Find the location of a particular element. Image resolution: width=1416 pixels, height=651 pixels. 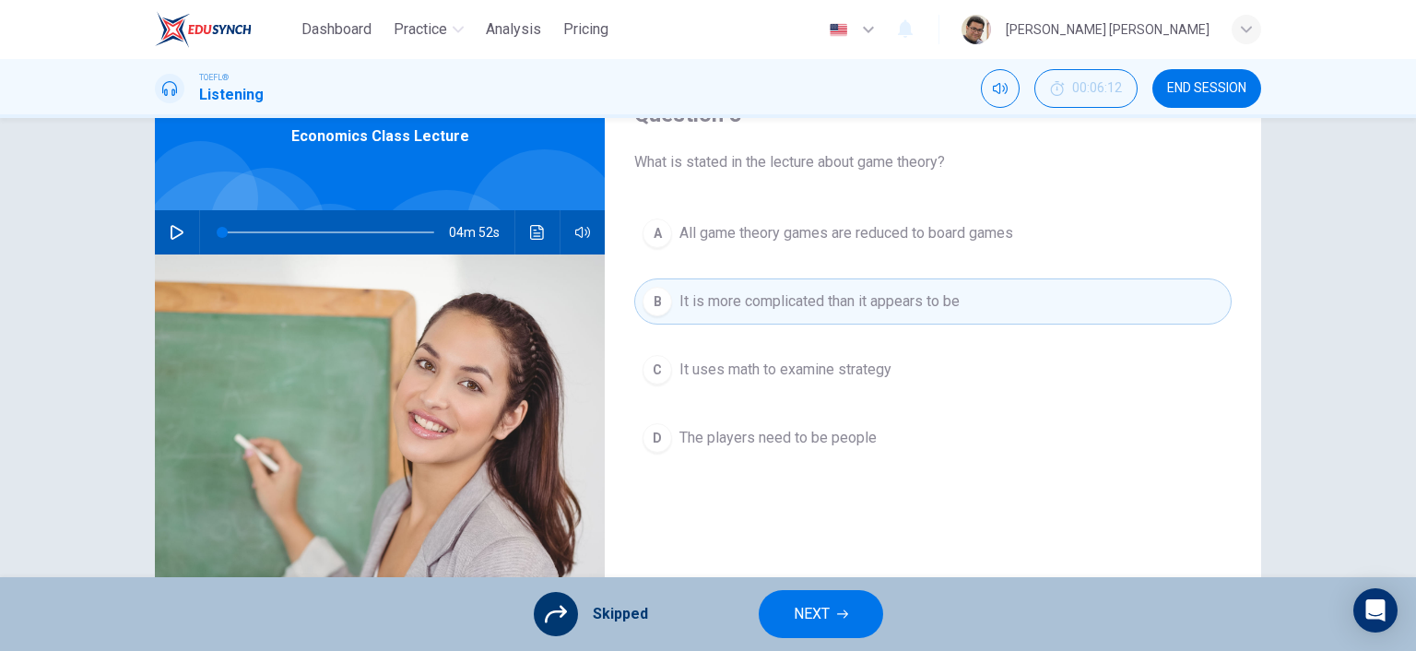

h1: Listening is located at coordinates (231, 95).